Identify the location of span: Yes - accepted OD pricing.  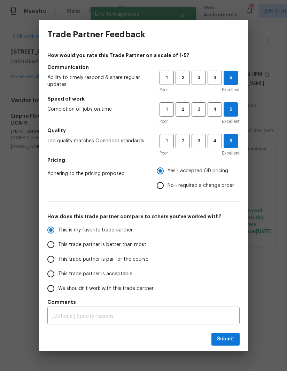
(197, 171).